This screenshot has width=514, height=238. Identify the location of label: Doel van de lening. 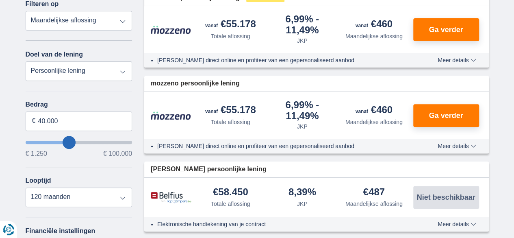
(54, 54).